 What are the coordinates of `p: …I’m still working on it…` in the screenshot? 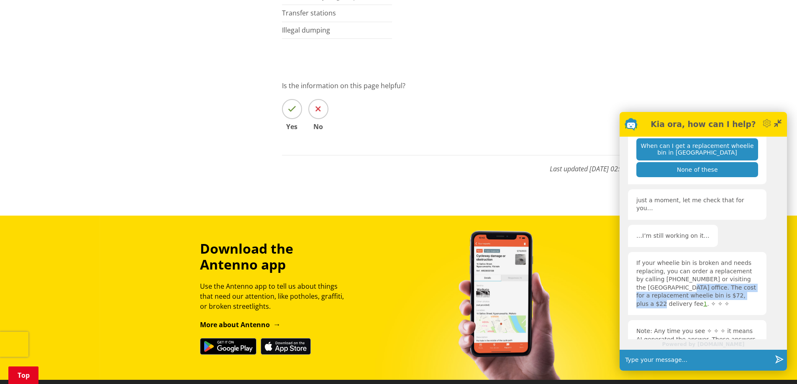 It's located at (673, 236).